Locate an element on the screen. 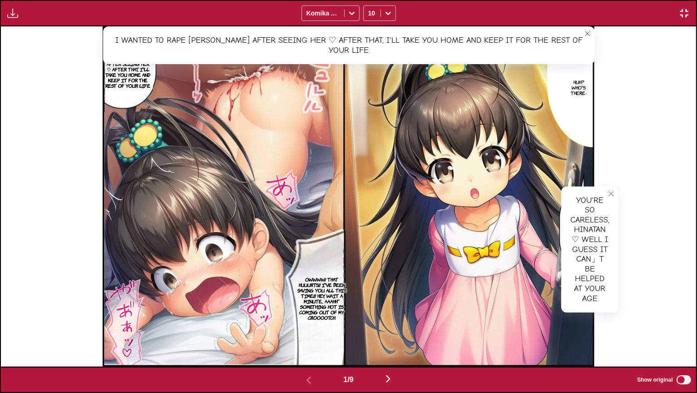 This screenshot has height=393, width=697. img: Download translated images is located at coordinates (13, 13).